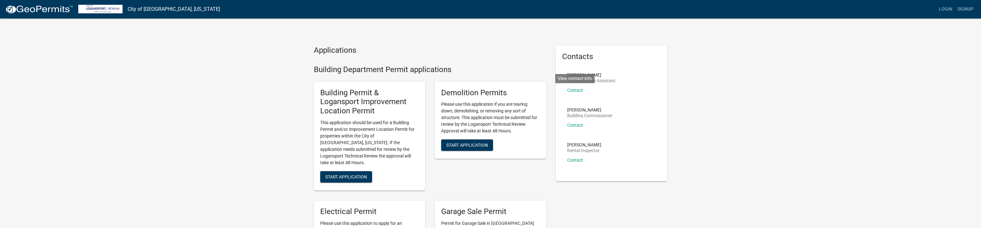  I want to click on a: Signup, so click(965, 9).